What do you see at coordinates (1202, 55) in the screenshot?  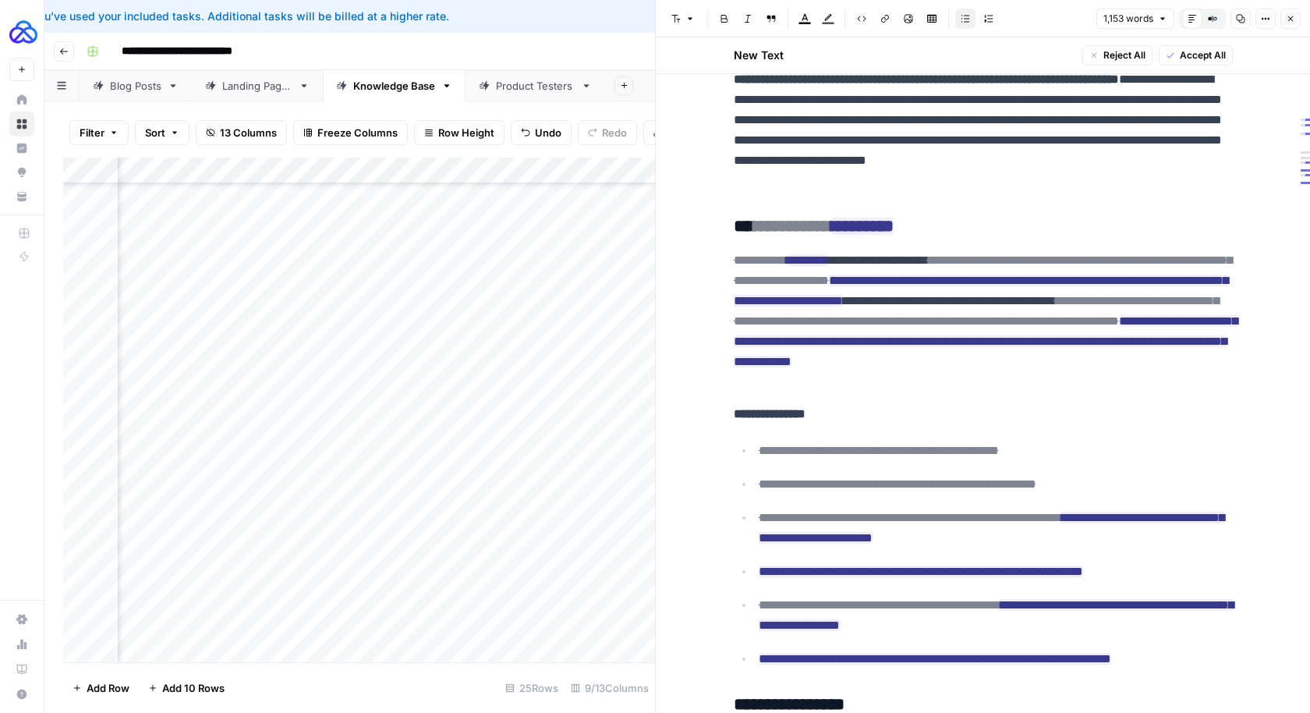 I see `span: Accept All` at bounding box center [1202, 55].